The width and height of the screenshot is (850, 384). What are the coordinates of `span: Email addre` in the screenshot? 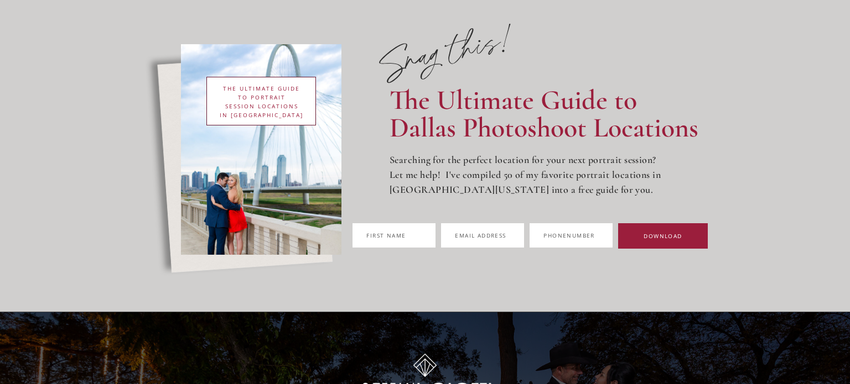 It's located at (476, 236).